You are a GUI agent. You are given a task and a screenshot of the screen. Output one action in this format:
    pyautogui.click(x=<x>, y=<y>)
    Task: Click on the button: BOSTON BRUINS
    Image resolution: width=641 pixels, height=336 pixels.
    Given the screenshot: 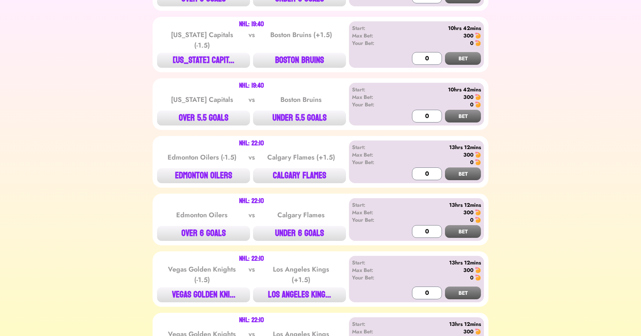 What is the action you would take?
    pyautogui.click(x=300, y=60)
    